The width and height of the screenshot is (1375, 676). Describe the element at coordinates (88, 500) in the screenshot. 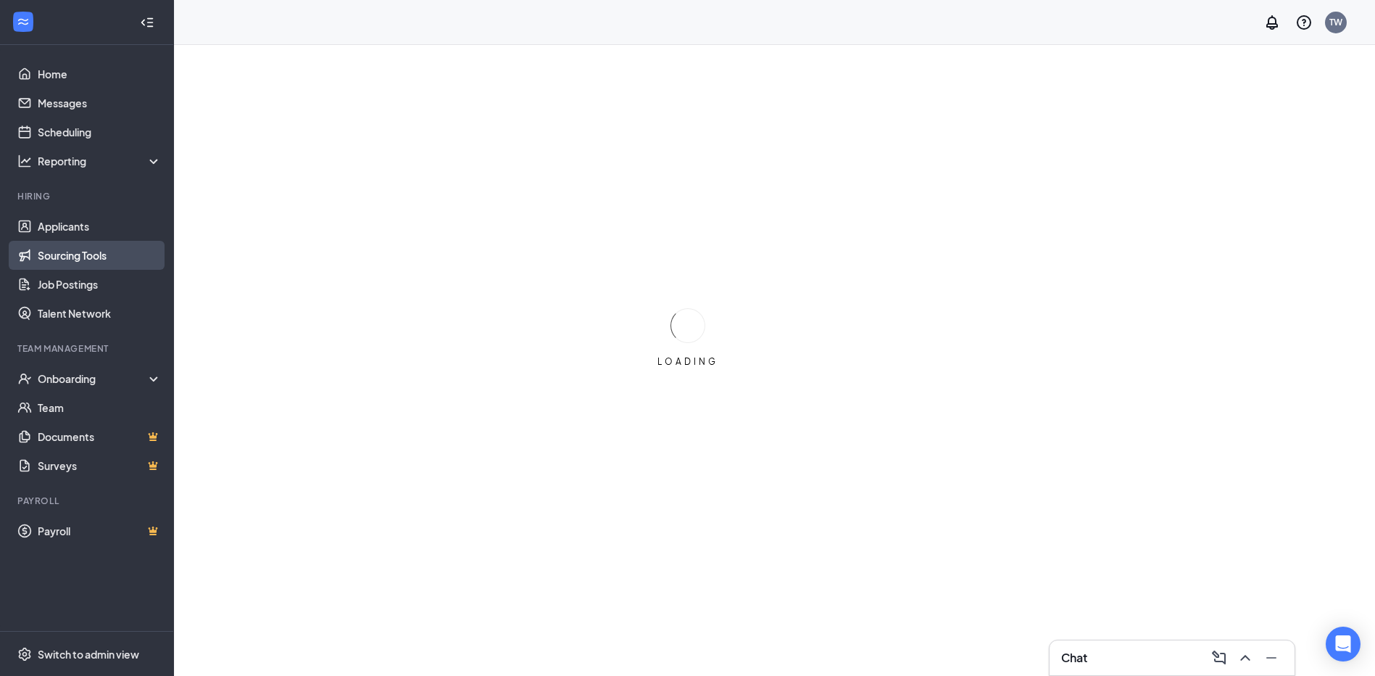

I see `div: Payroll` at that location.